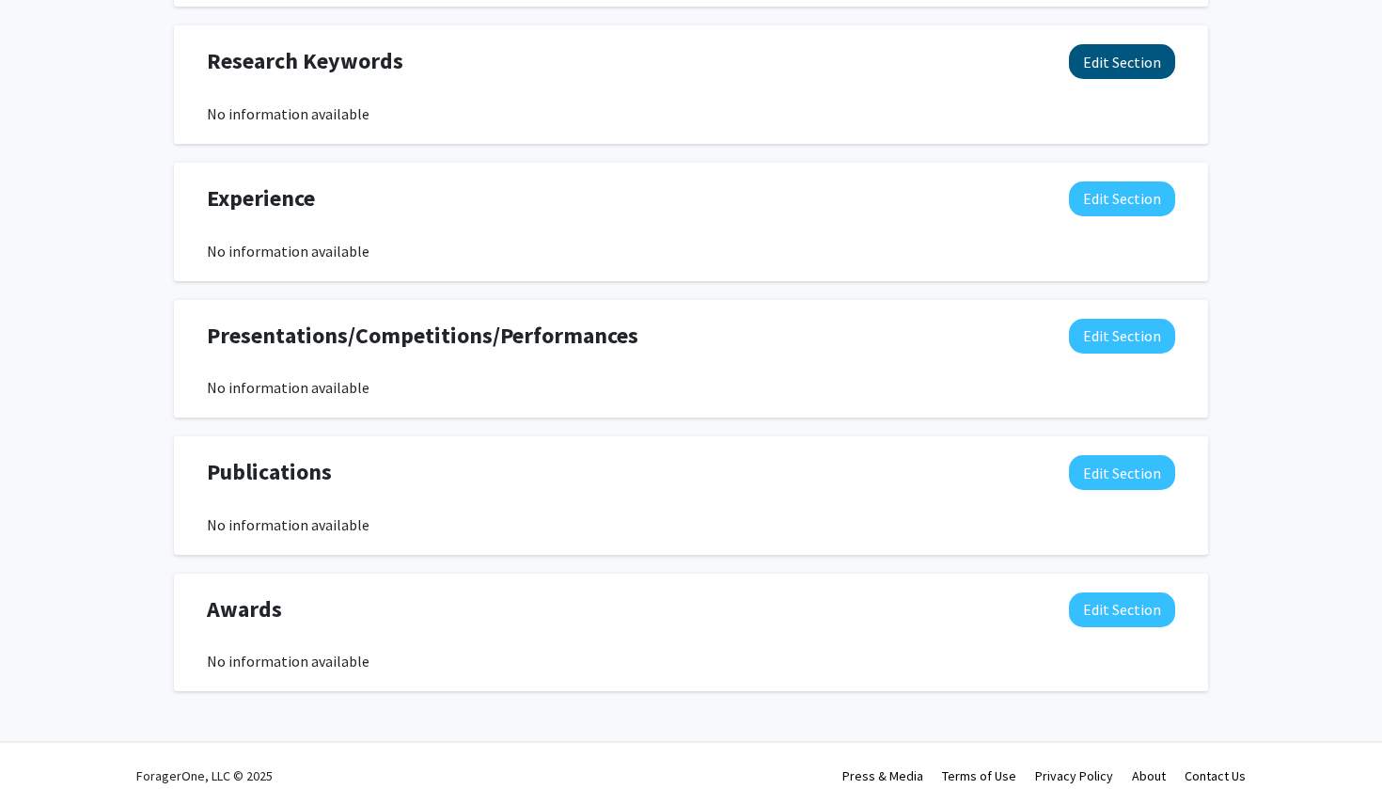 This screenshot has width=1382, height=789. I want to click on span: Experience, so click(260, 198).